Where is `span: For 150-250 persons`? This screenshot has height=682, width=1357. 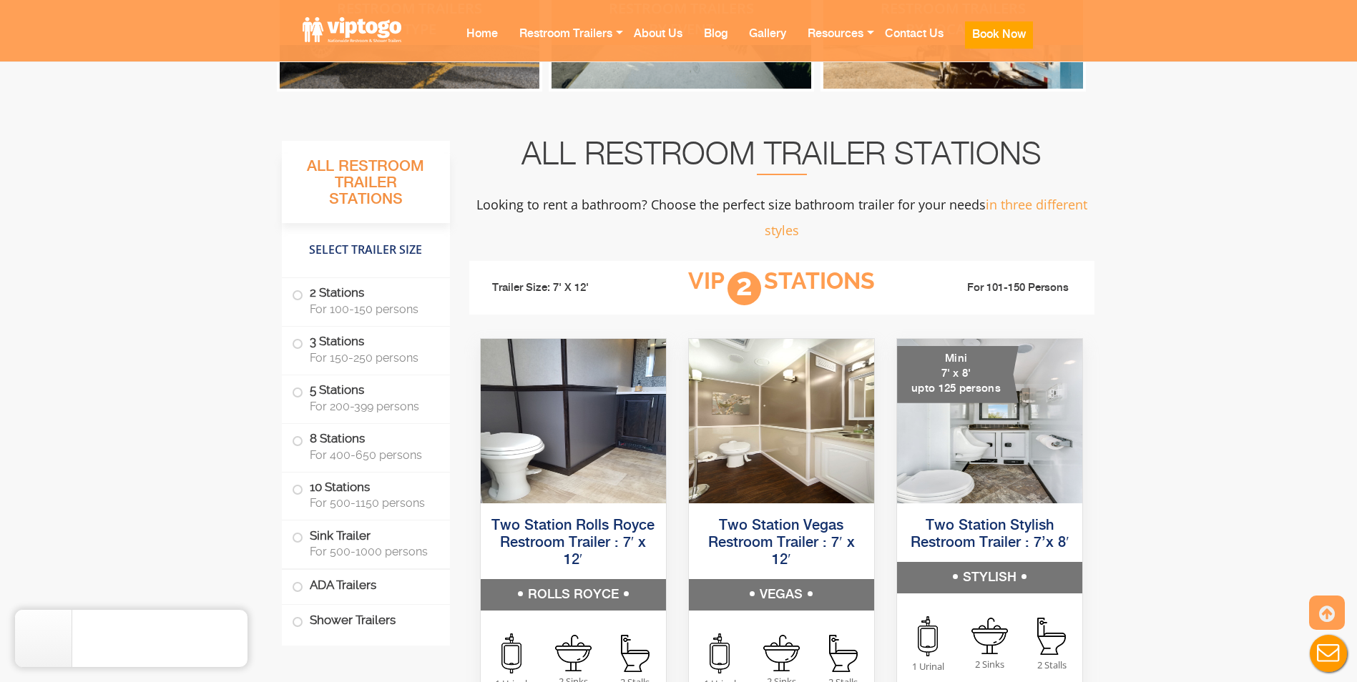
span: For 150-250 persons is located at coordinates (371, 358).